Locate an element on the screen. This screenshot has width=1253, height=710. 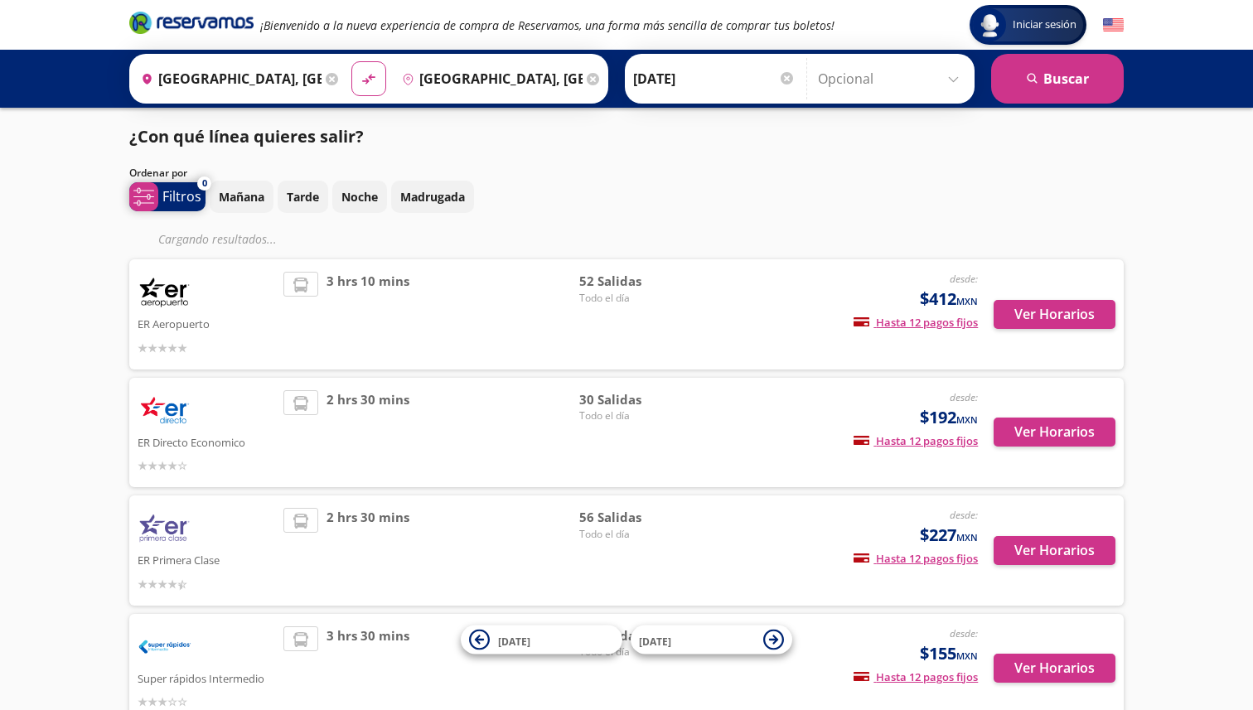
p: ER Aeropuerto is located at coordinates (206, 323).